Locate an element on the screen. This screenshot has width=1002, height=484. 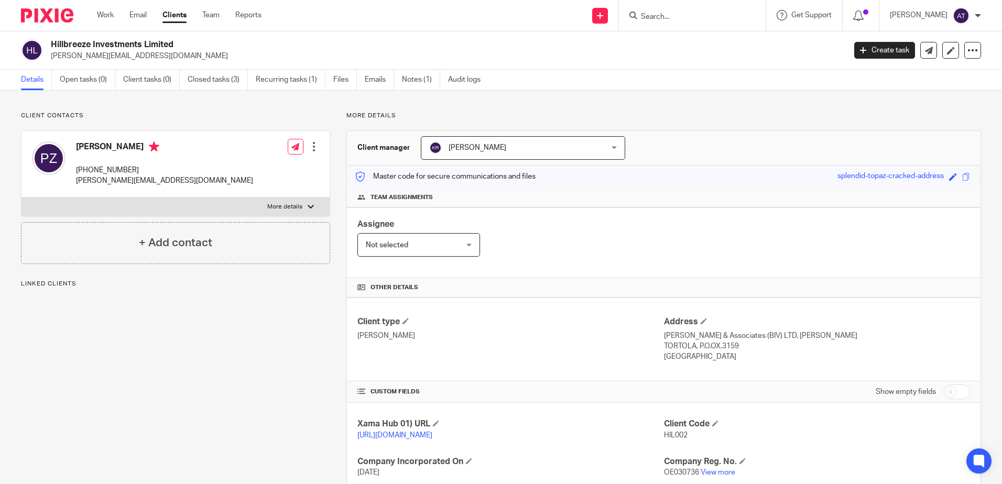
input: Search is located at coordinates (687, 17).